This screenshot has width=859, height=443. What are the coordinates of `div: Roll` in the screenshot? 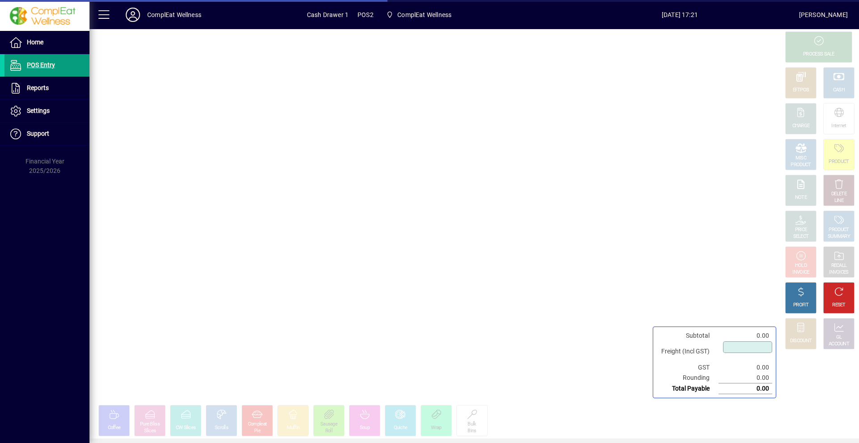 It's located at (329, 431).